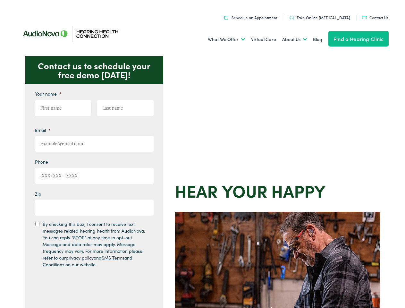 The image size is (405, 308). I want to click on input: First name, so click(63, 108).